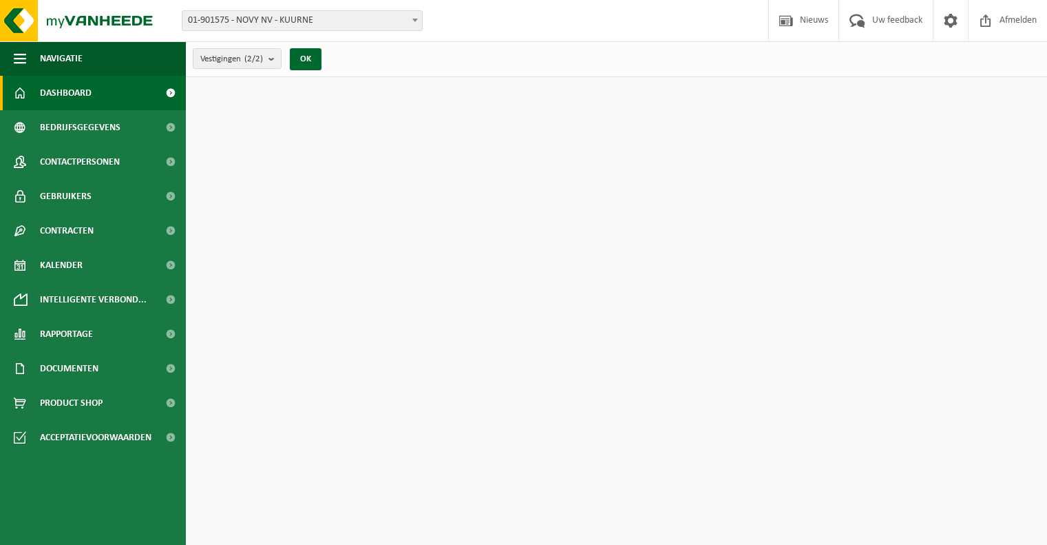 This screenshot has width=1047, height=545. Describe the element at coordinates (231, 59) in the screenshot. I see `span: Vestigingen` at that location.